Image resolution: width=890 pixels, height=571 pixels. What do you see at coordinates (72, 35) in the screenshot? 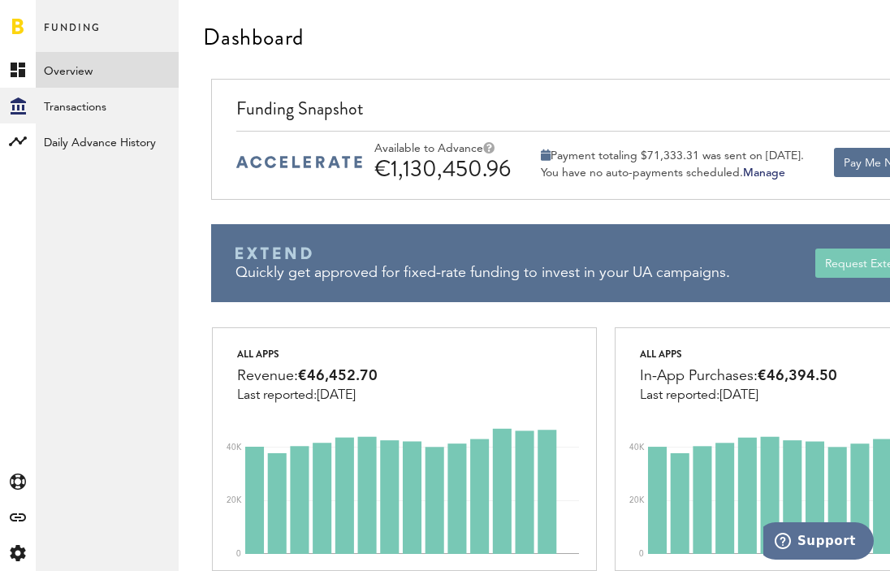
I see `span: Funding` at bounding box center [72, 35].